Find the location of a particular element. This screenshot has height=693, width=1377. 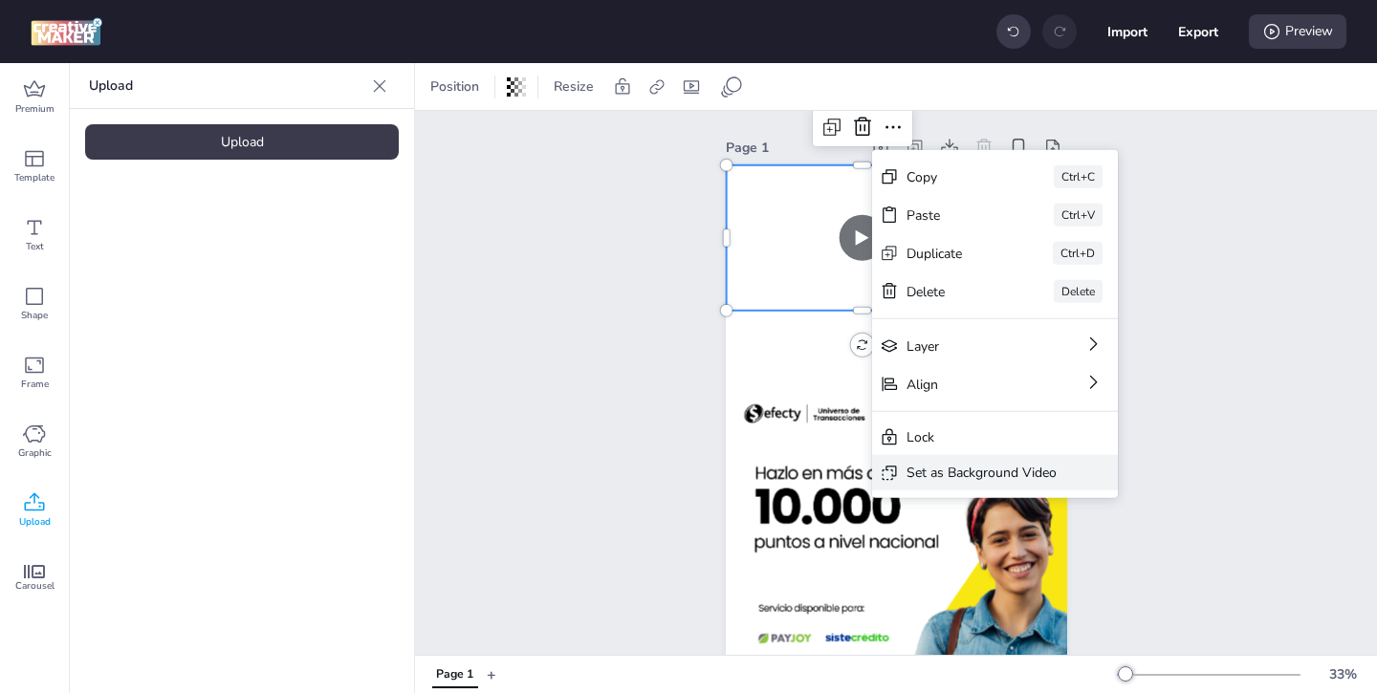

button: Import is located at coordinates (1128, 32).